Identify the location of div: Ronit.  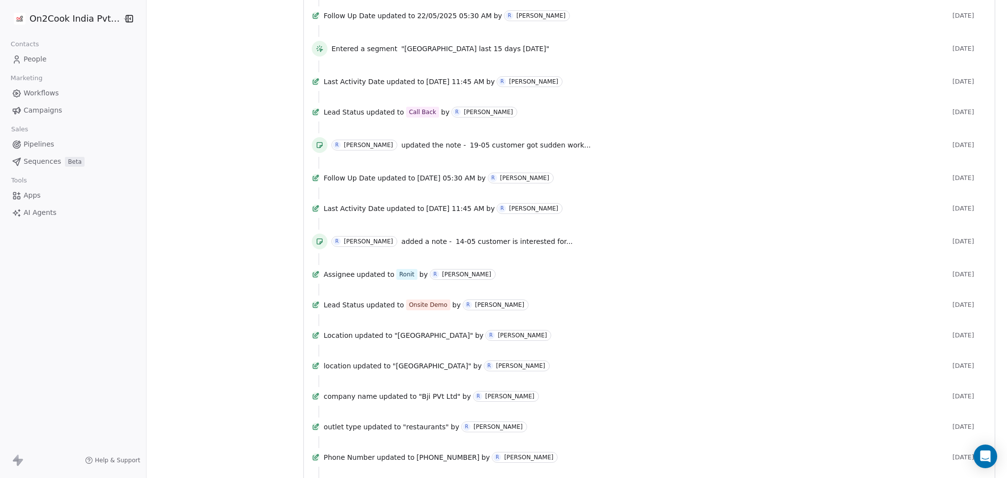
(406, 274).